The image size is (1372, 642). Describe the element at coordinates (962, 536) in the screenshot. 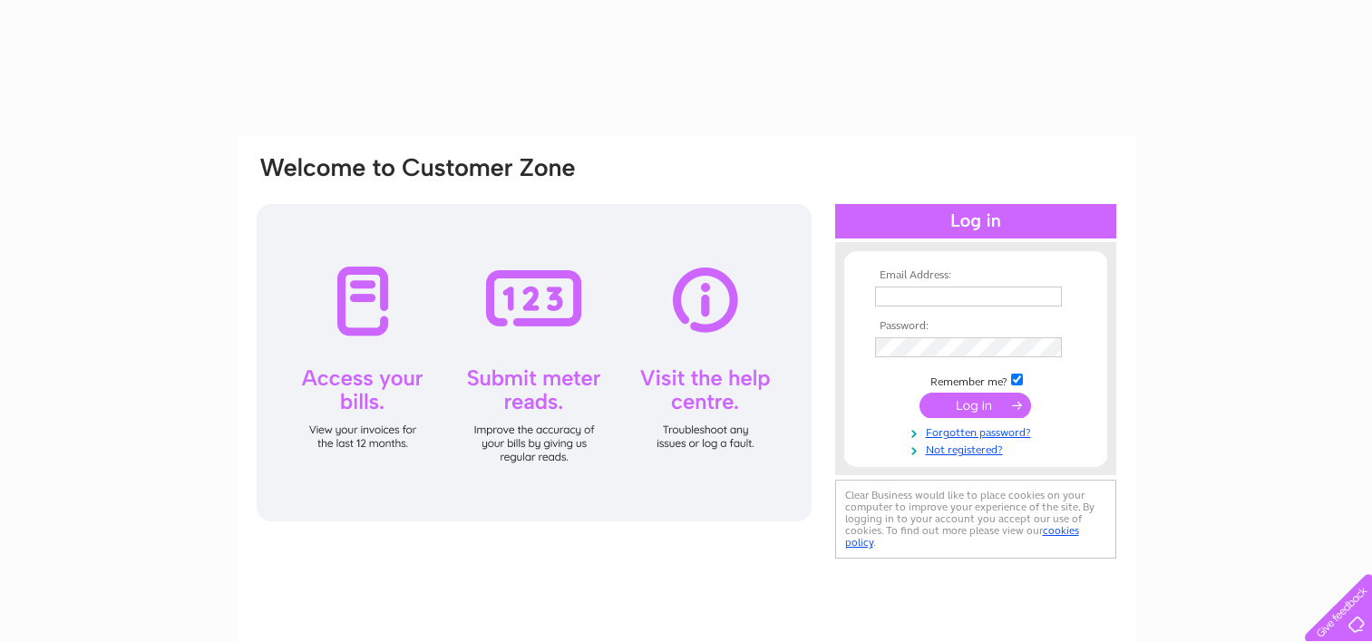

I see `a: cookies policy` at that location.